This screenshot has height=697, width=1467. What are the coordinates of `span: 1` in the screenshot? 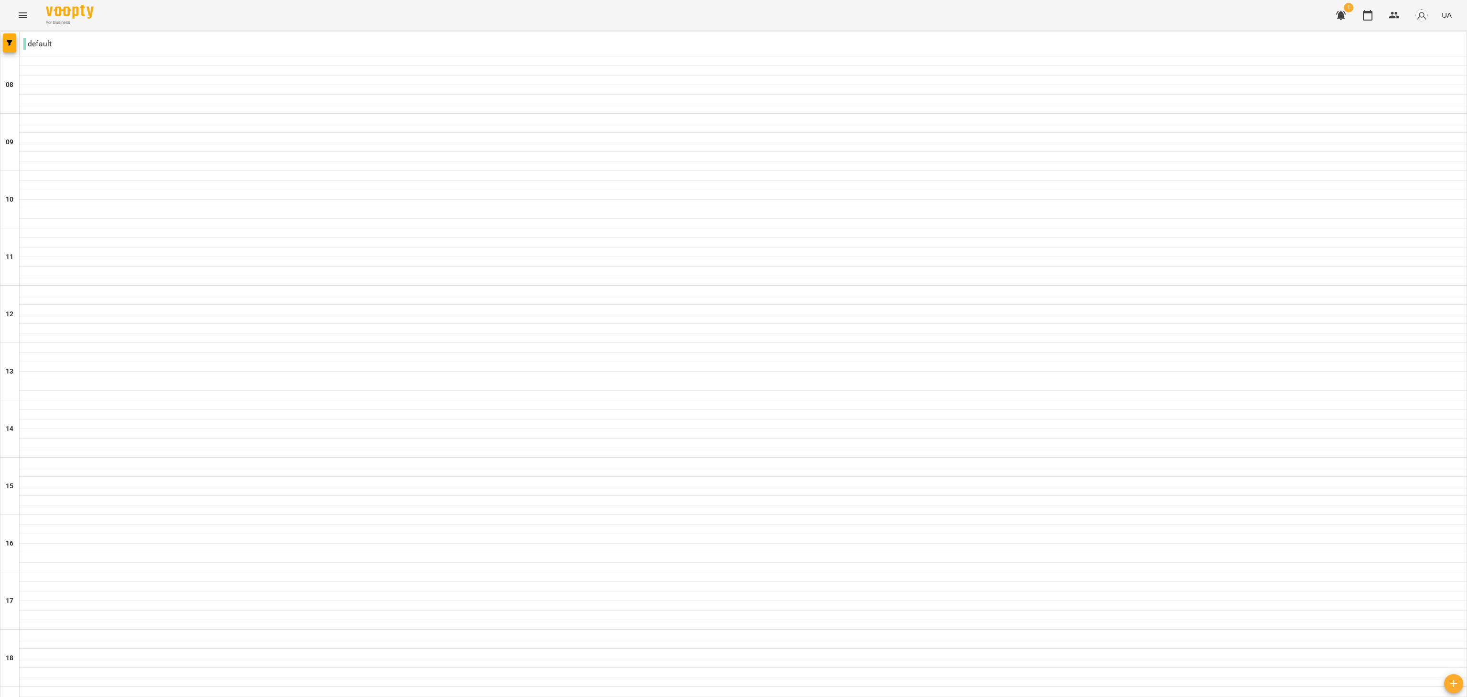 It's located at (1349, 8).